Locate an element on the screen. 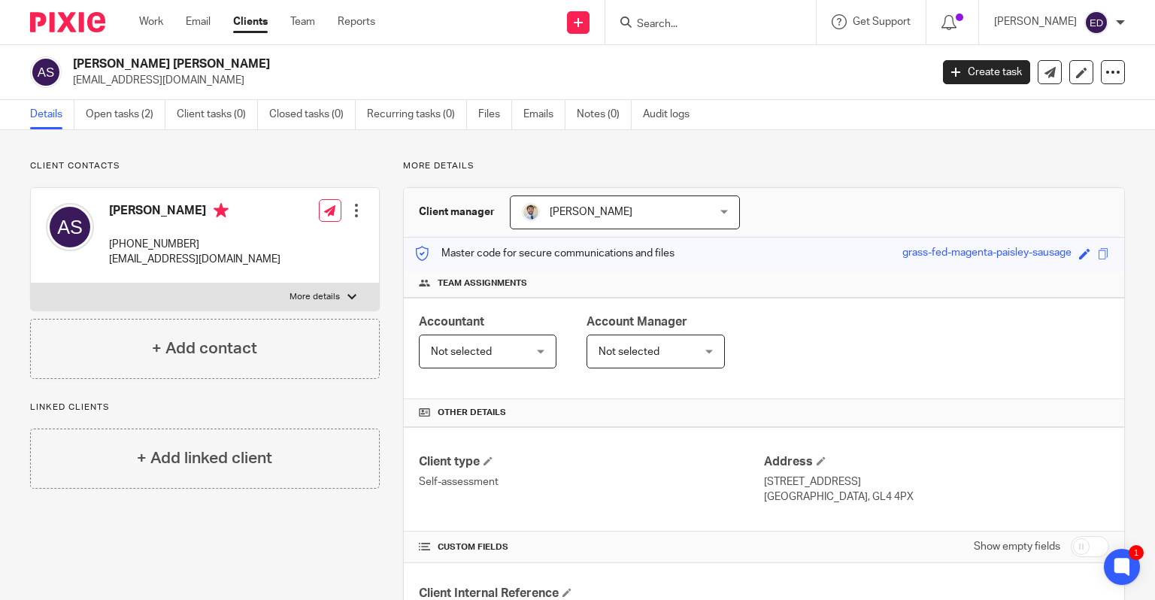  input: Search is located at coordinates (703, 25).